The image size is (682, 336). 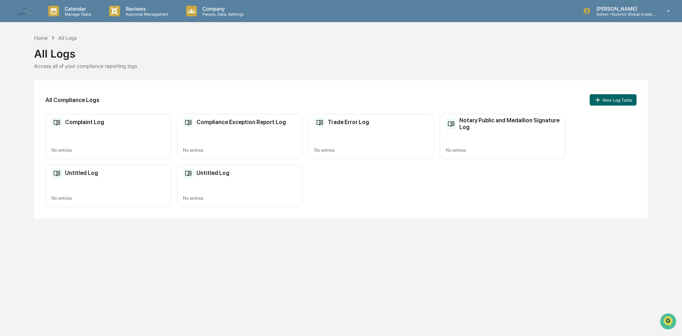 I want to click on span: Pylon, so click(x=78, y=179).